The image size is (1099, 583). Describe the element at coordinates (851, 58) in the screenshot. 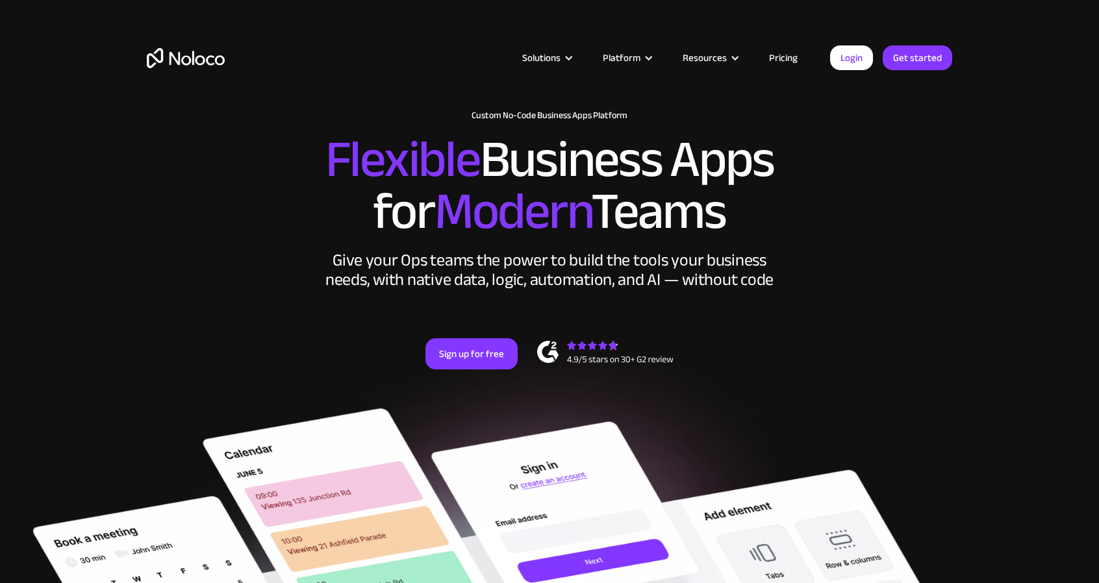

I see `a: Login` at that location.